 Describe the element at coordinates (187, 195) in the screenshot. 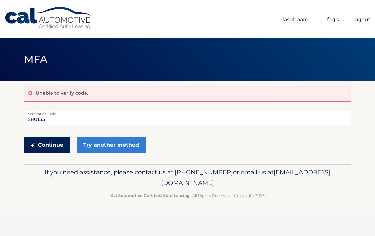

I see `p: - All Rights Reserved - Copyright 2025` at that location.